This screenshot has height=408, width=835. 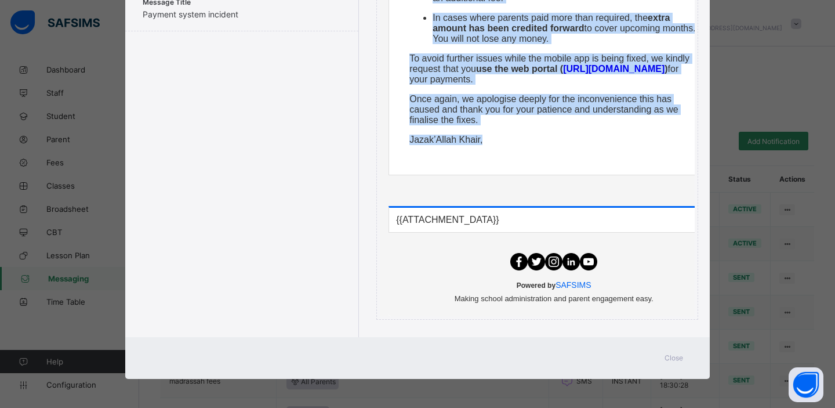 I want to click on a: SAFSIMS, so click(x=573, y=285).